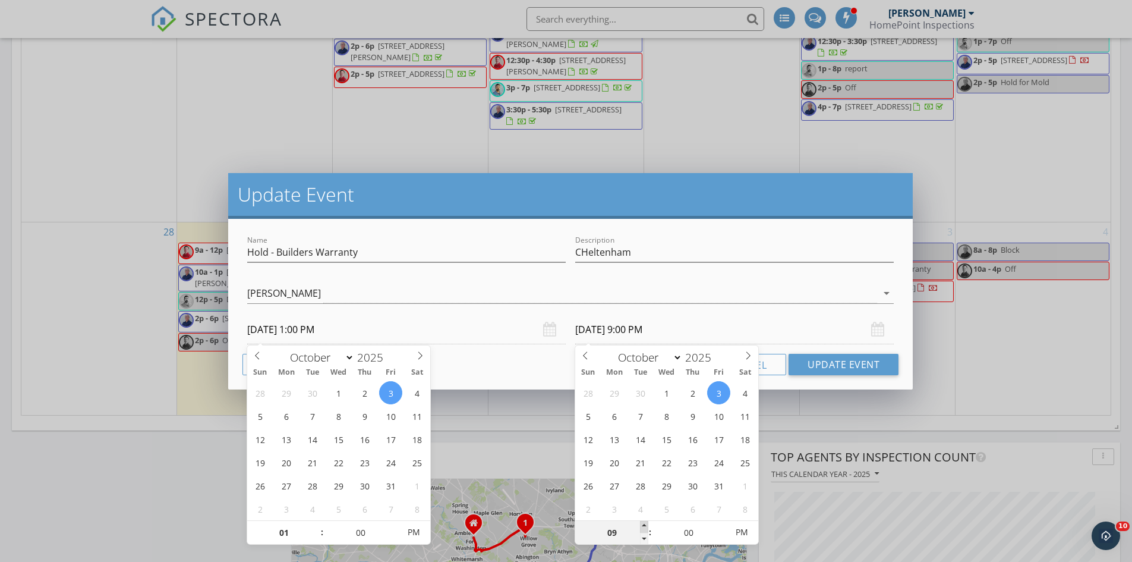  What do you see at coordinates (286, 508) in the screenshot?
I see `span: November 3, 2025` at bounding box center [286, 508].